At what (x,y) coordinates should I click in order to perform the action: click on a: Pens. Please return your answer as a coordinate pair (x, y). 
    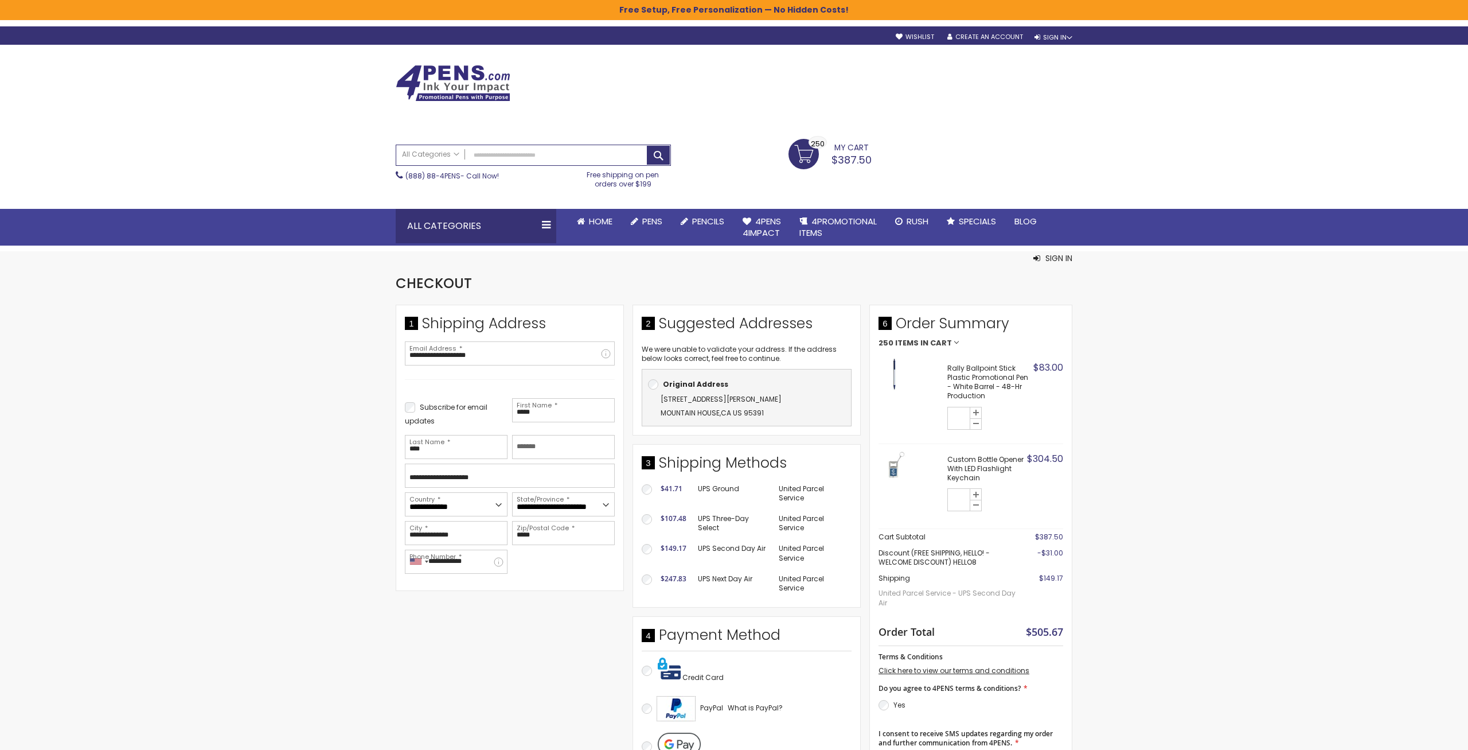
    Looking at the image, I should click on (646, 221).